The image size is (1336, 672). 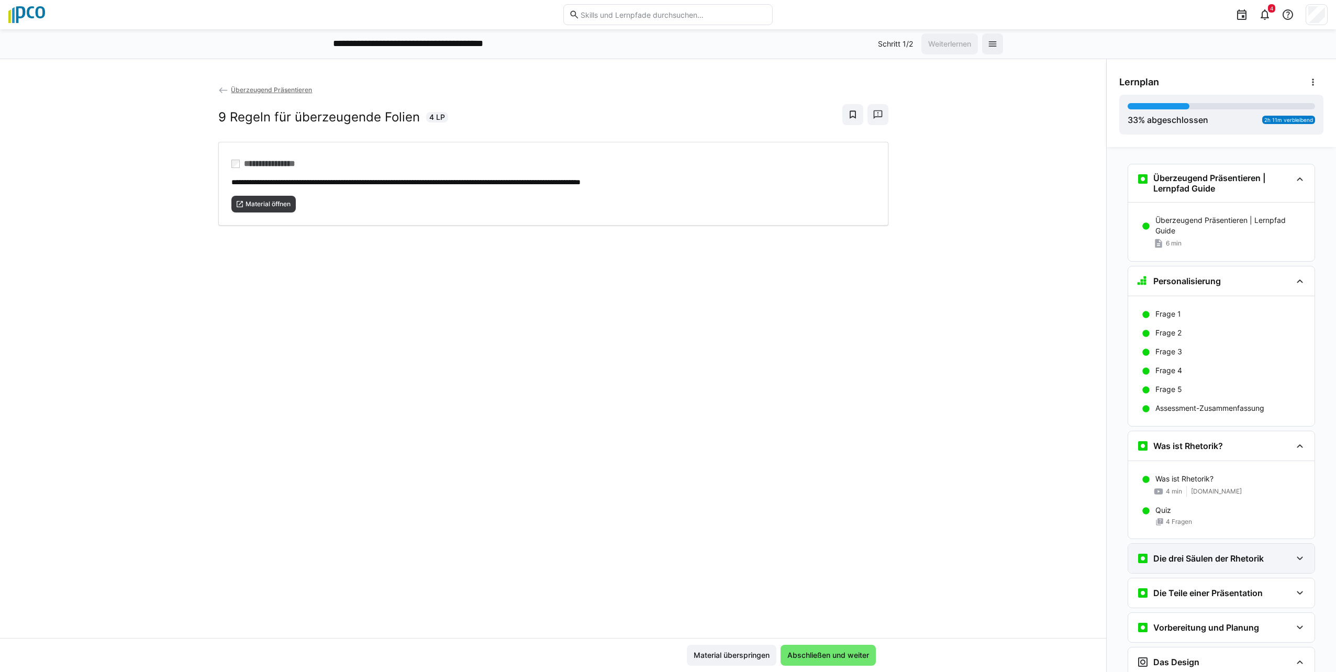 What do you see at coordinates (265, 90) in the screenshot?
I see `a: Überzeugend Präsentieren` at bounding box center [265, 90].